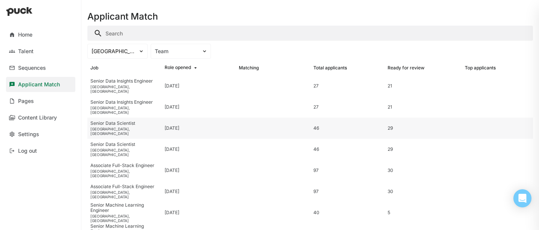 The height and width of the screenshot is (230, 539). I want to click on div: Ready for review, so click(406, 68).